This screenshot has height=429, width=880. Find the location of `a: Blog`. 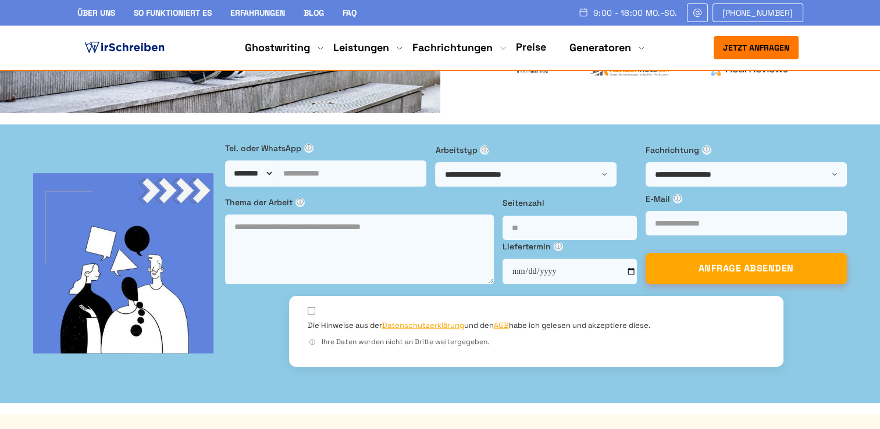

a: Blog is located at coordinates (313, 13).